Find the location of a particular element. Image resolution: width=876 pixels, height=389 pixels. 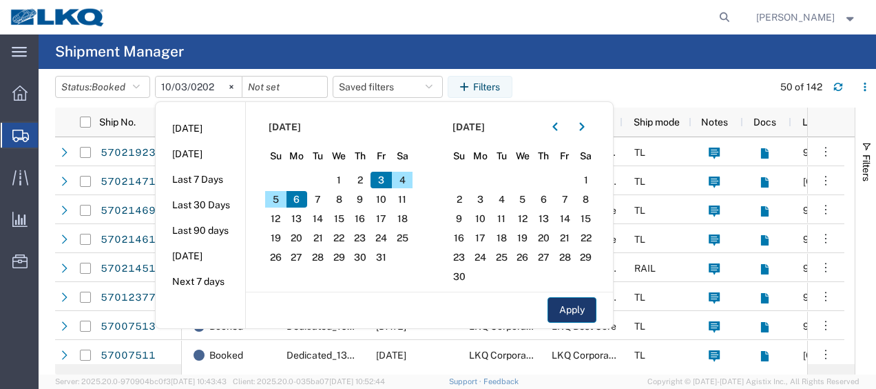

span: We is located at coordinates (522, 156).